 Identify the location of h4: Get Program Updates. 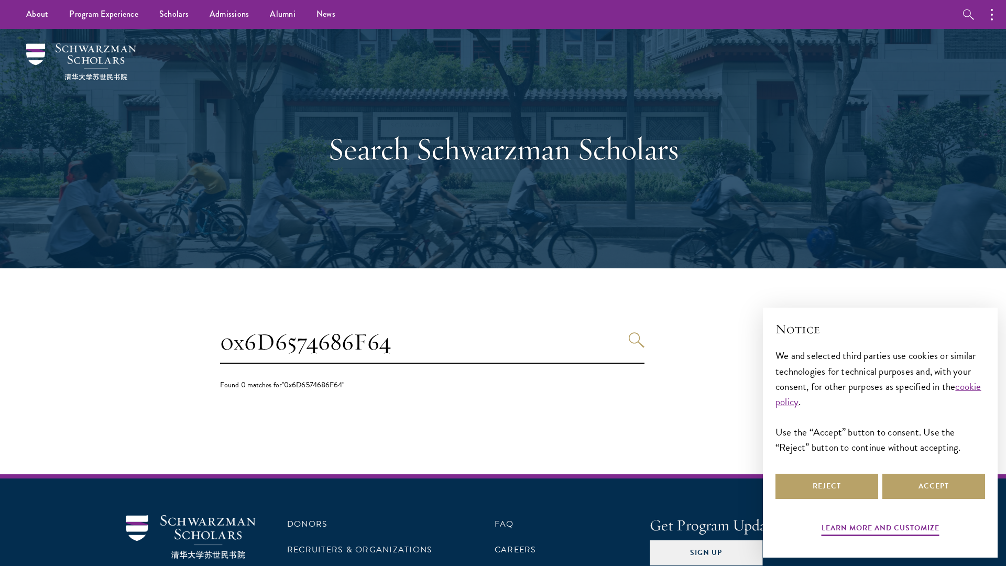
(765, 526).